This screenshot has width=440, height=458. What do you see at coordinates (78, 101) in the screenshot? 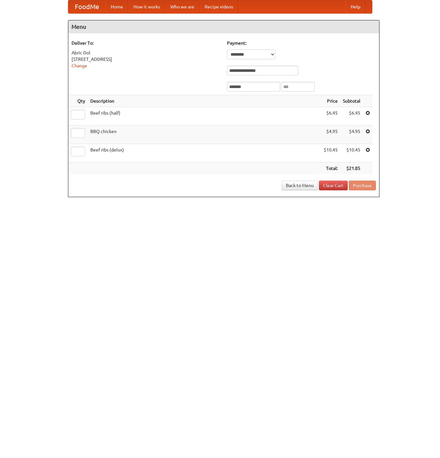
I see `th: Qty` at bounding box center [78, 101].